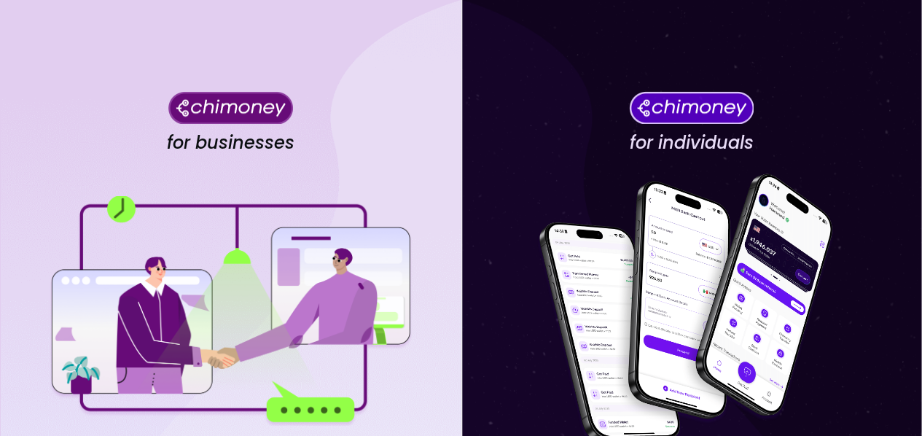 This screenshot has height=436, width=922. Describe the element at coordinates (230, 107) in the screenshot. I see `img: Chimoney for businesses` at that location.